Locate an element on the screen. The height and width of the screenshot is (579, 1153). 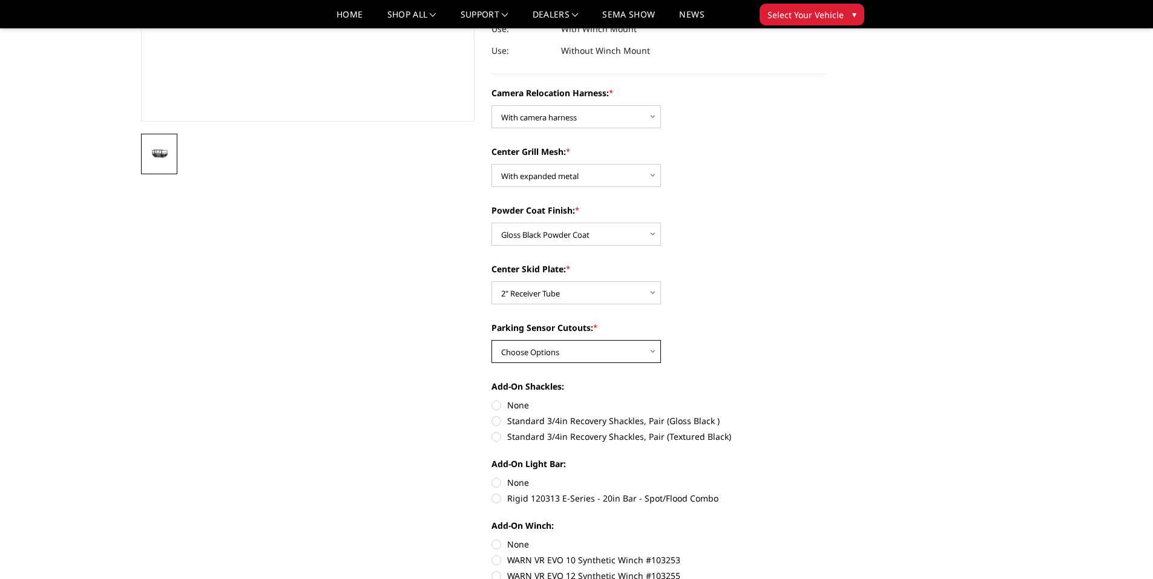
label: Rigid 120313 E-Series - 20in Bar - Spot/Flood Combo is located at coordinates (659, 498).